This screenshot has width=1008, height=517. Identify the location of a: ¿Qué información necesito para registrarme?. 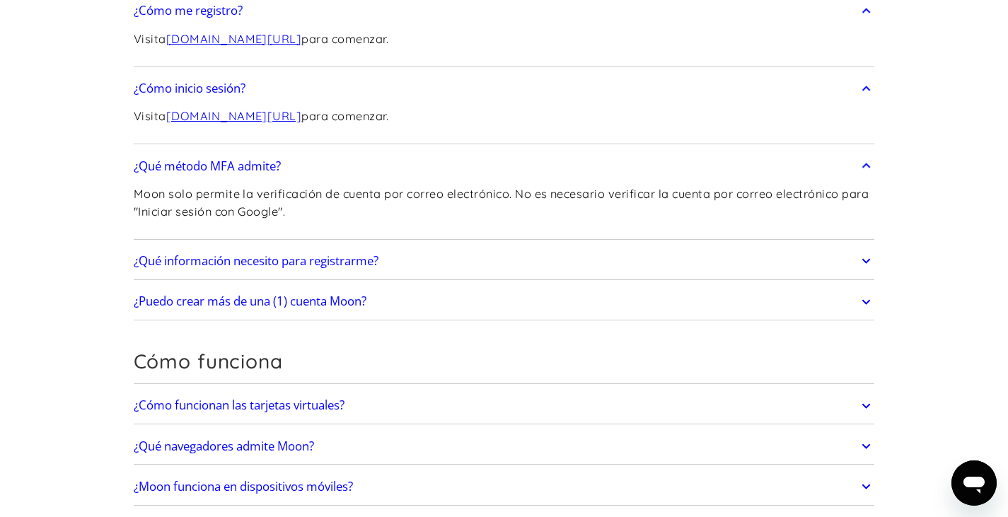
(504, 261).